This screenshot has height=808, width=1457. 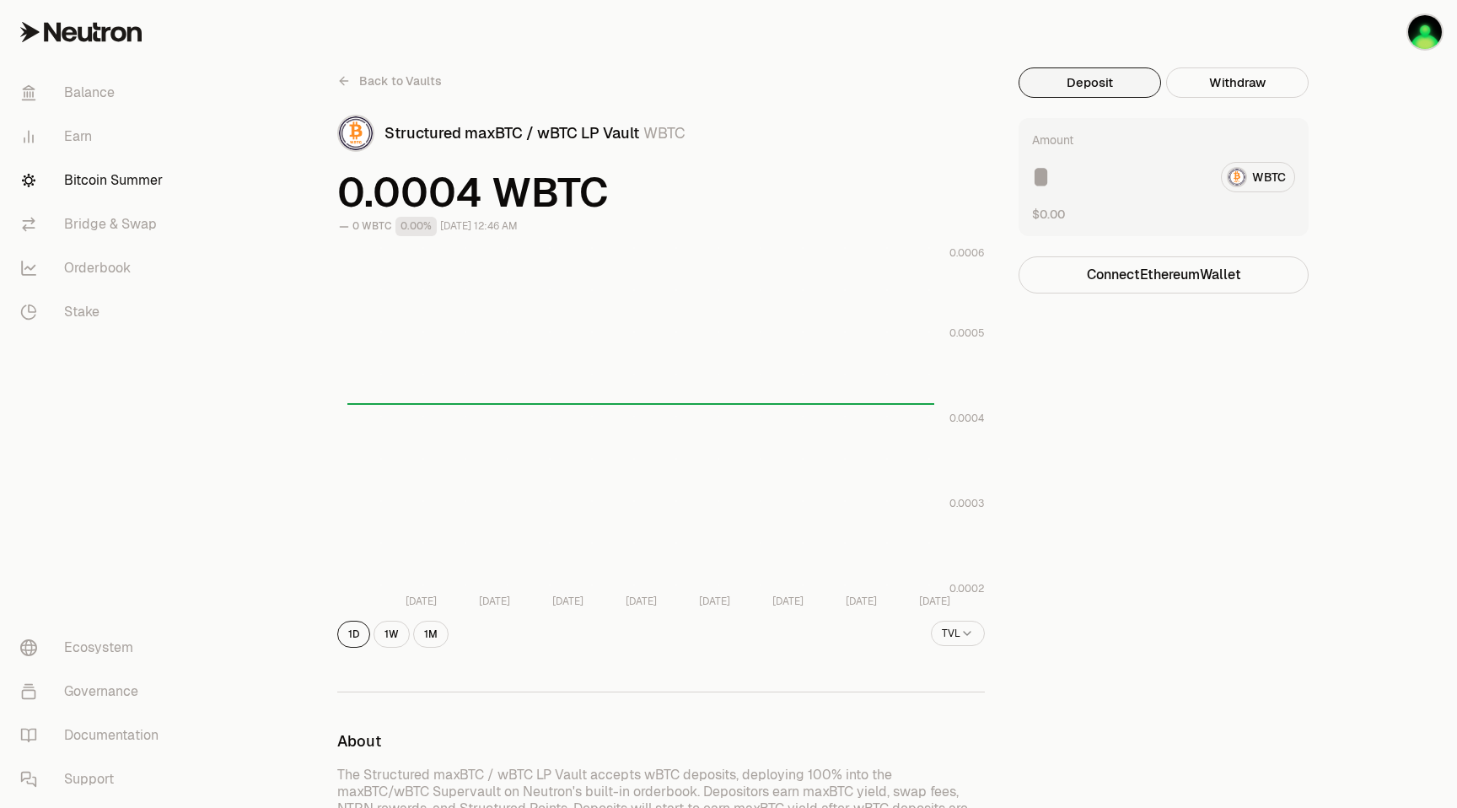 I want to click on h3: About, so click(x=661, y=741).